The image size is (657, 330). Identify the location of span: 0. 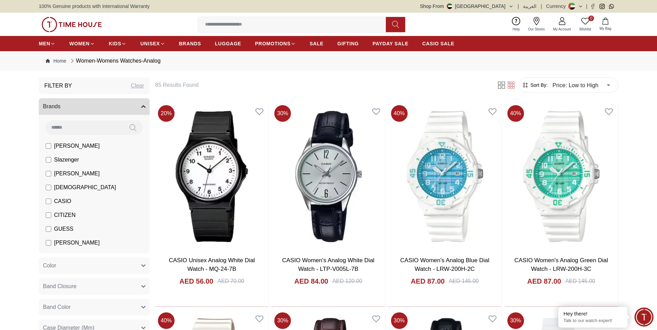
(591, 18).